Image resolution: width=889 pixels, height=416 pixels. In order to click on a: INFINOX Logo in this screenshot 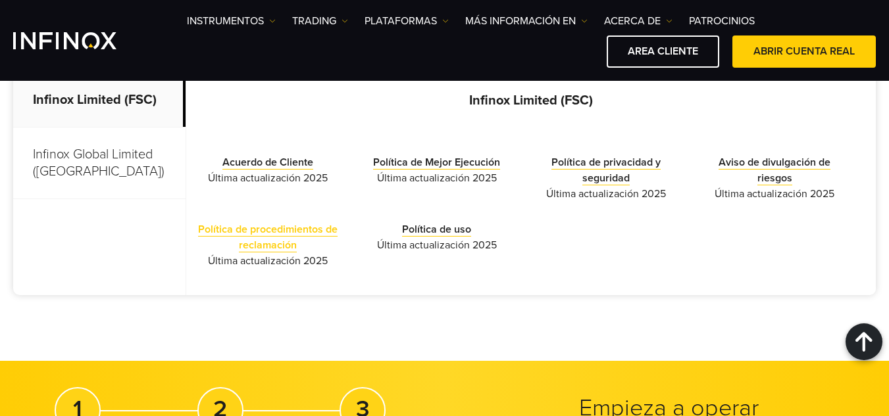, I will do `click(80, 41)`.